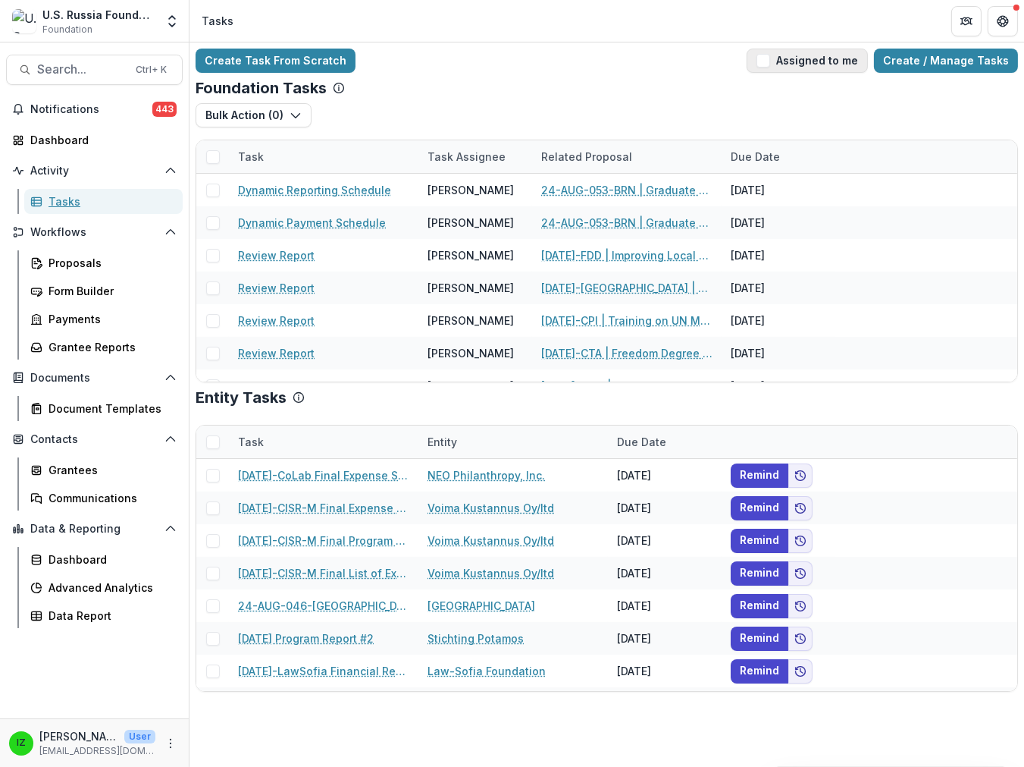  I want to click on a: Law-Sofia Foundation, so click(487, 670).